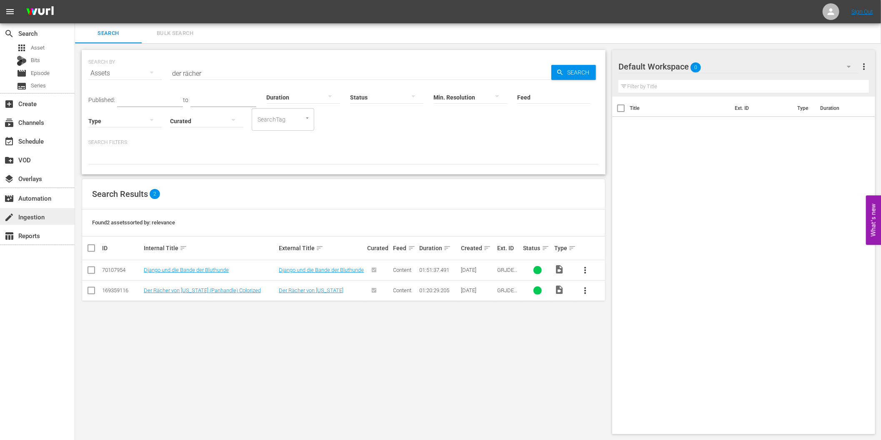 This screenshot has height=440, width=881. What do you see at coordinates (22, 61) in the screenshot?
I see `div: Bits` at bounding box center [22, 61].